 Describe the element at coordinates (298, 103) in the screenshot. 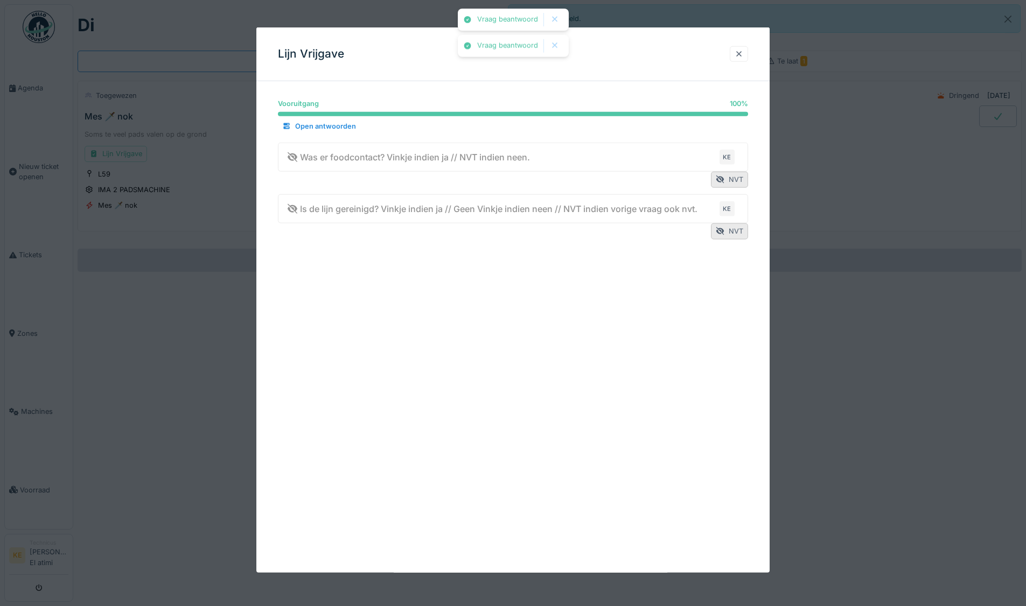

I see `div: Vooruitgang` at that location.